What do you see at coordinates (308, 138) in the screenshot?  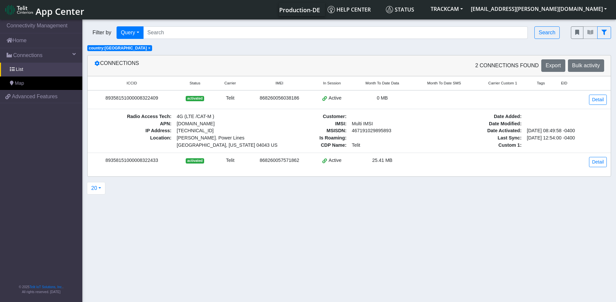 I see `span: Is Roaming :` at bounding box center [308, 138].